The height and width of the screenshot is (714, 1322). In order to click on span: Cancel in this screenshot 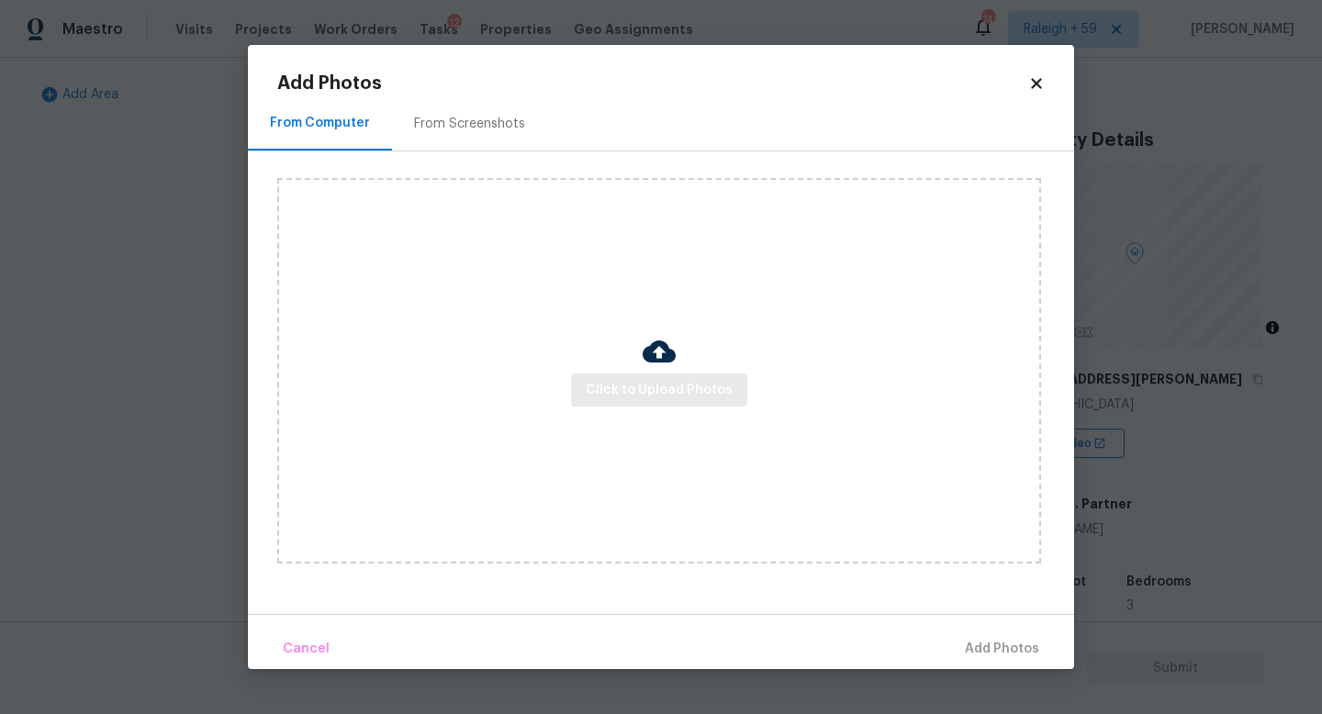, I will do `click(306, 649)`.